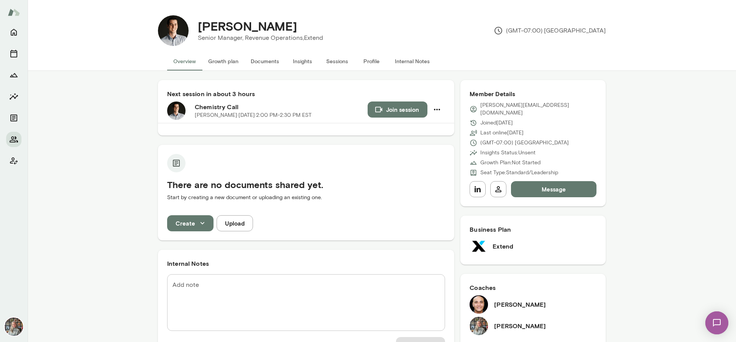  I want to click on button: Profile, so click(371, 61).